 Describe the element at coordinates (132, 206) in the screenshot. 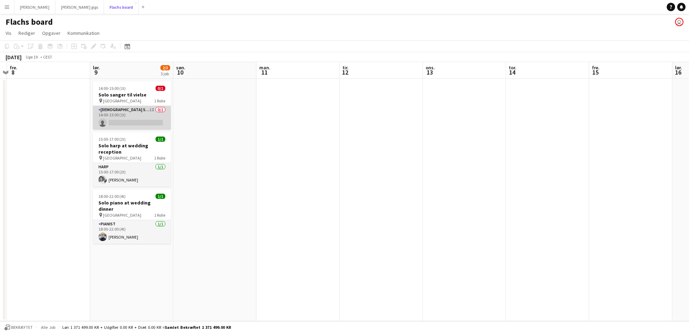

I see `h3: Solo piano at wedding dinner` at that location.